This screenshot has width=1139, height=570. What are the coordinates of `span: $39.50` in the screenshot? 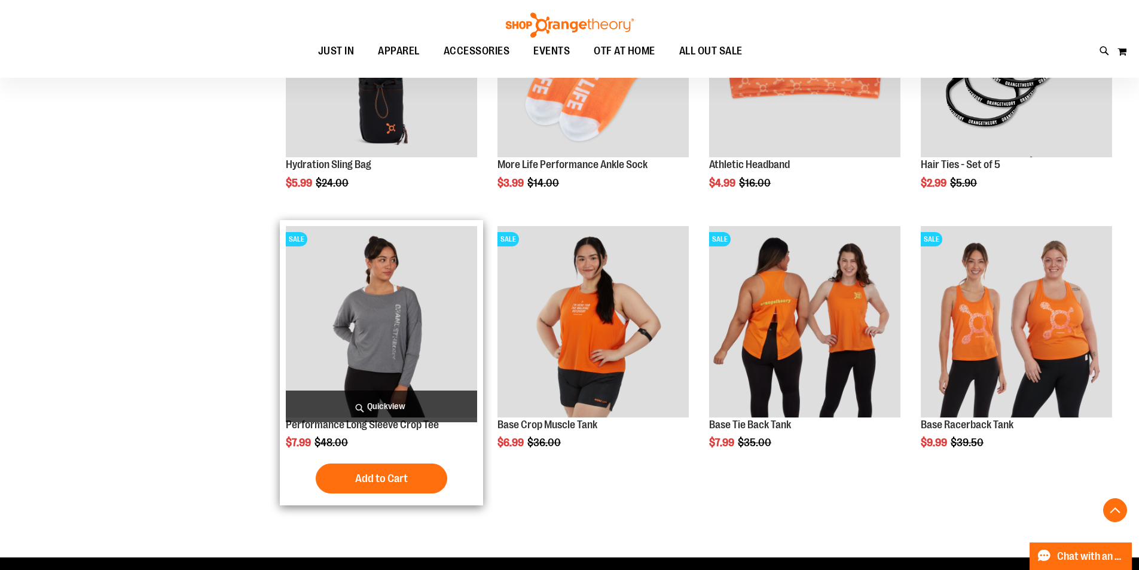 It's located at (968, 442).